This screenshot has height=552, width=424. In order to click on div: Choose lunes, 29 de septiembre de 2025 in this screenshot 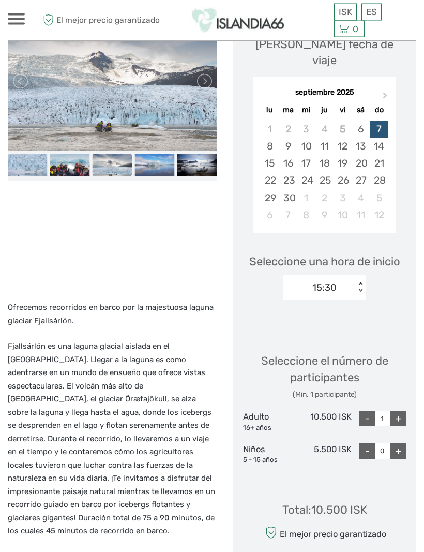, I will do `click(269, 198)`.